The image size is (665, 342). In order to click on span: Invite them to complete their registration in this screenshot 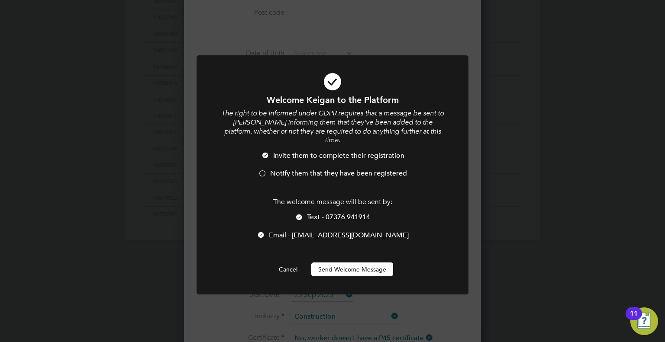, I will do `click(338, 156)`.